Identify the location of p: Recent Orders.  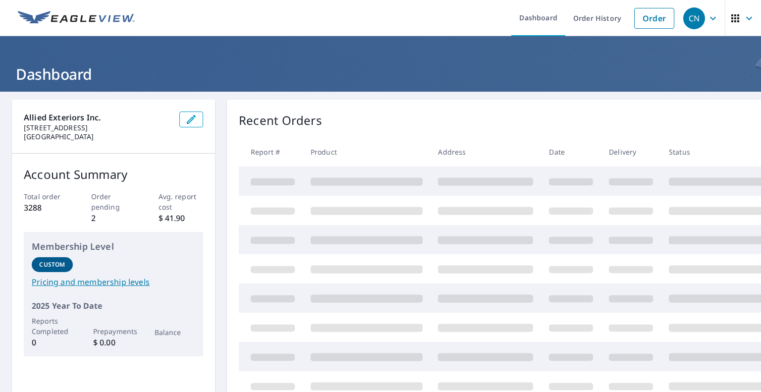
(280, 120).